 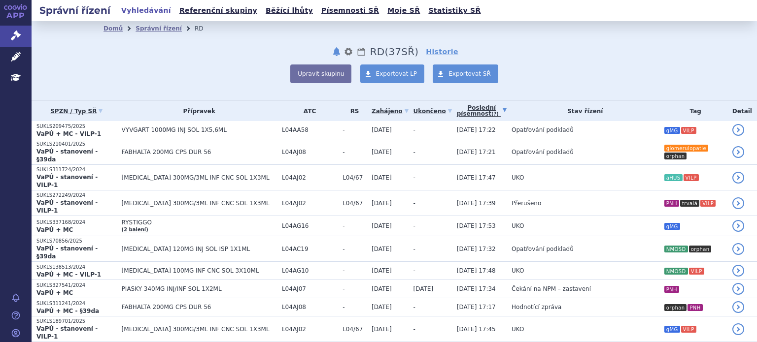 What do you see at coordinates (403, 10) in the screenshot?
I see `a: Moje SŘ` at bounding box center [403, 10].